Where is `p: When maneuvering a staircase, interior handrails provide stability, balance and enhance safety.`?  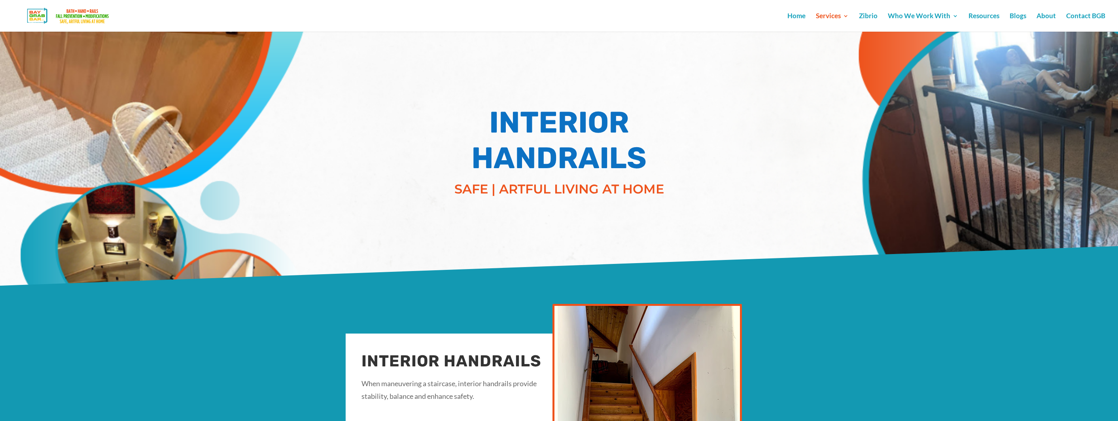 p: When maneuvering a staircase, interior handrails provide stability, balance and enhance safety. is located at coordinates (452, 393).